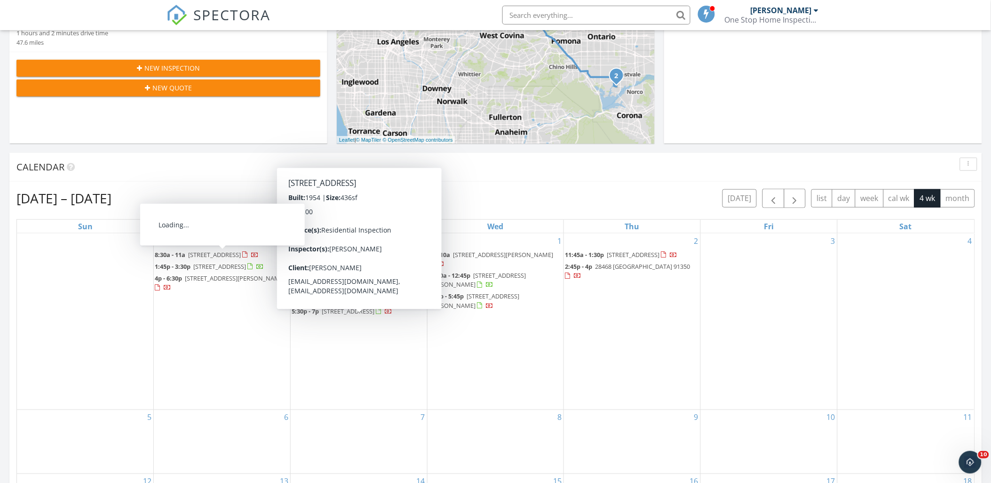 This screenshot has height=483, width=991. I want to click on a: Tuesday, so click(359, 226).